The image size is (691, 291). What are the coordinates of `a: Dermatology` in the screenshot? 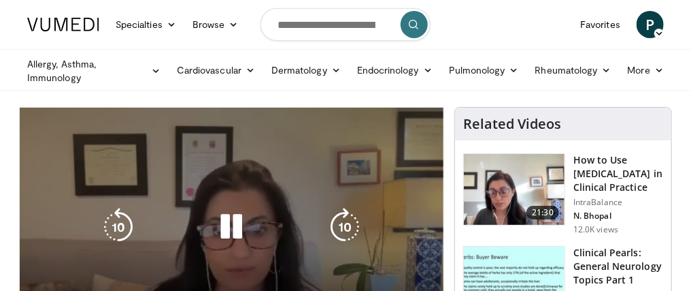 It's located at (306, 70).